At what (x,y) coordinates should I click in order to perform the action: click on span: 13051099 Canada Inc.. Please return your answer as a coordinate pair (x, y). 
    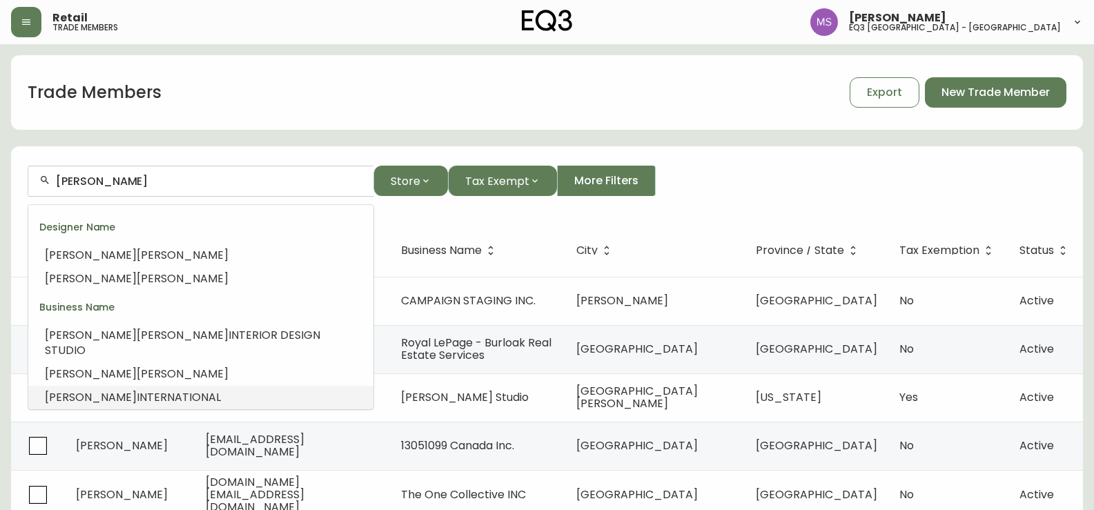
    Looking at the image, I should click on (458, 445).